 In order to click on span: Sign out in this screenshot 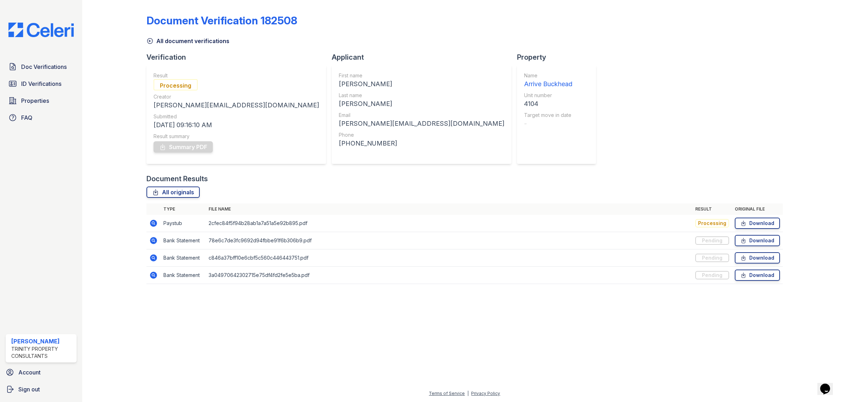, I will do `click(29, 389)`.